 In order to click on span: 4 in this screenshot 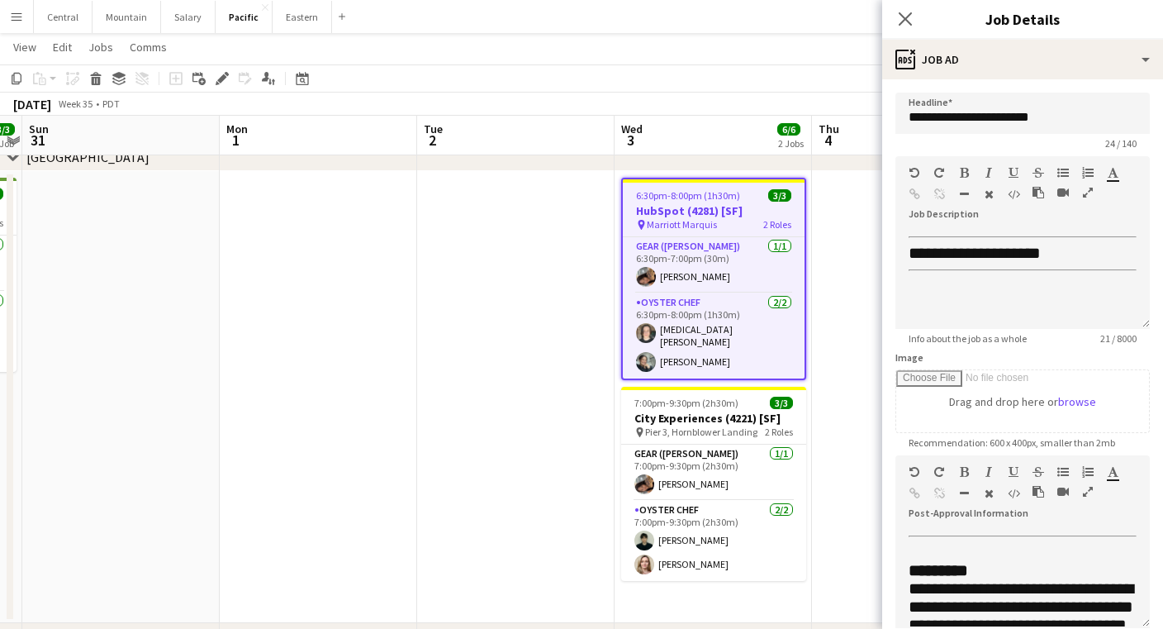, I will do `click(828, 140)`.